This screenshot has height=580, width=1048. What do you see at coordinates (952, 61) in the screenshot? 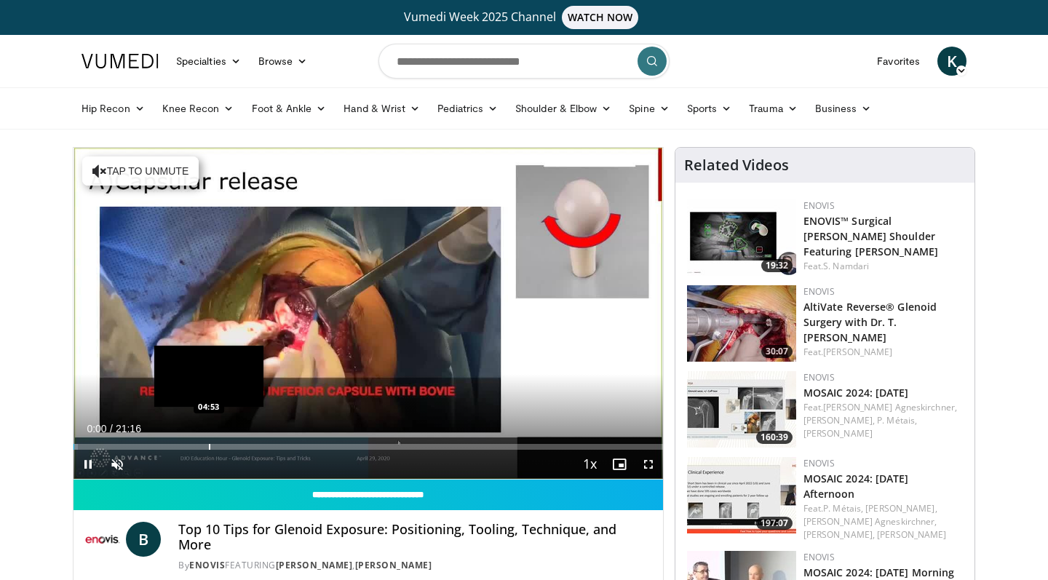
I see `span: K` at bounding box center [952, 61].